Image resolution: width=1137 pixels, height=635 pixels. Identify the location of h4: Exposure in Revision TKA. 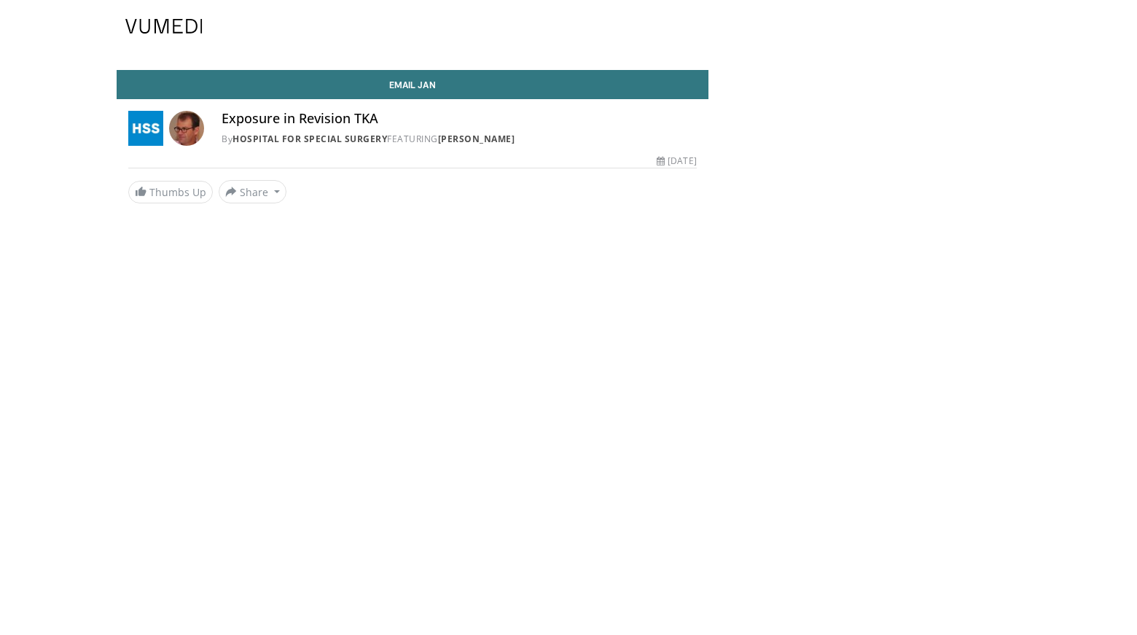
(459, 119).